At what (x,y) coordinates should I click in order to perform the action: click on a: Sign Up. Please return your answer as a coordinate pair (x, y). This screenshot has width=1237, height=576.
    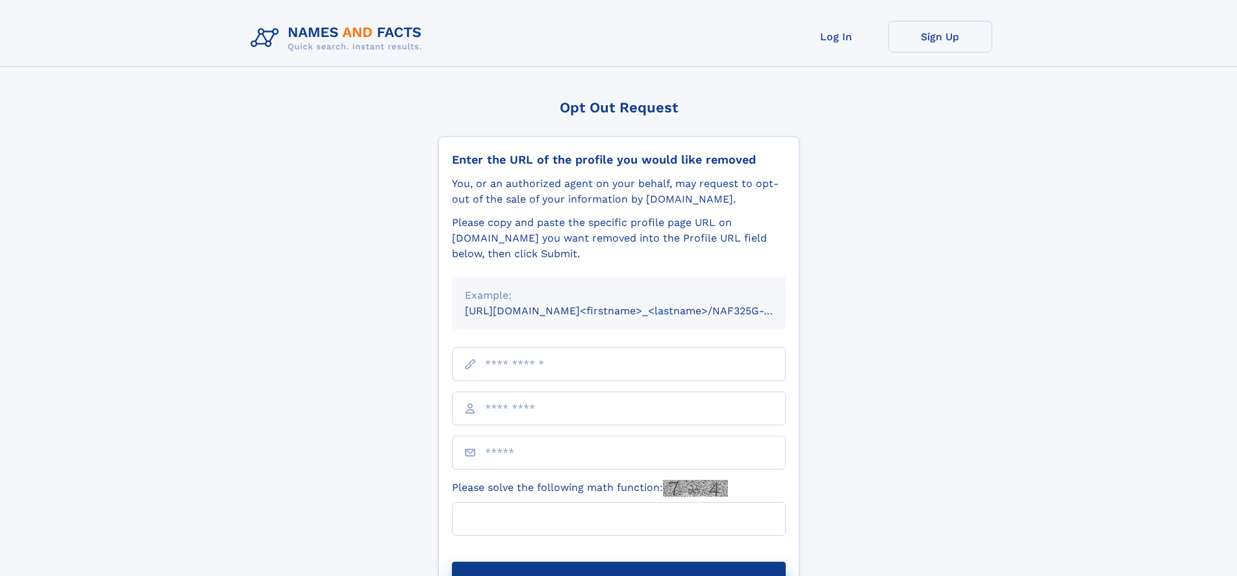
    Looking at the image, I should click on (940, 36).